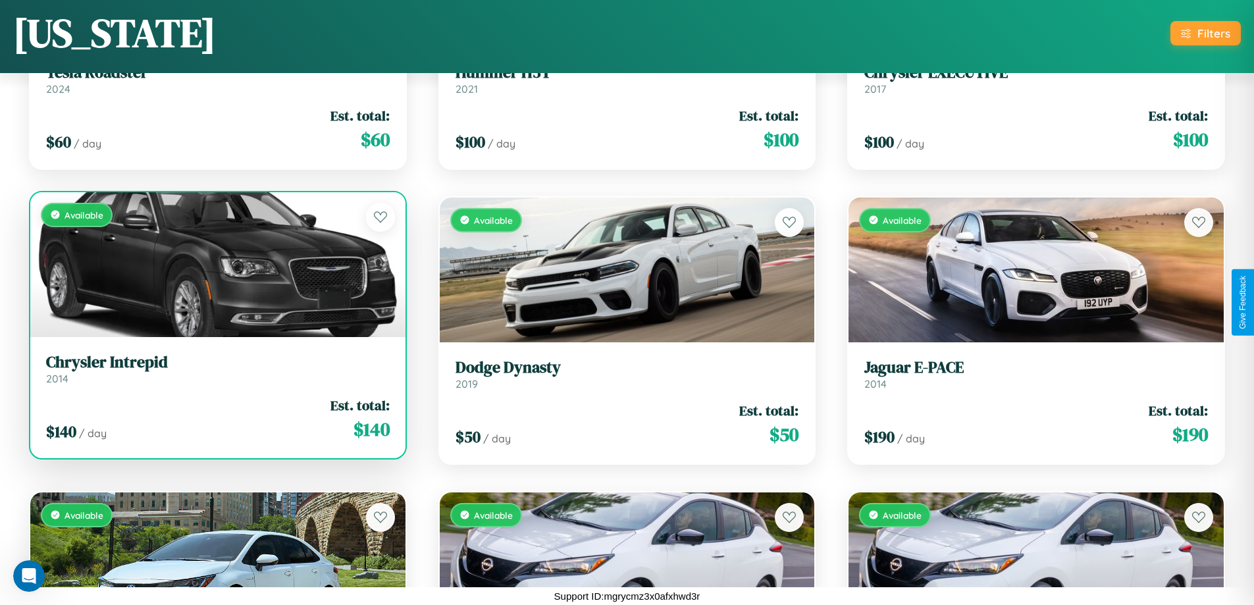  What do you see at coordinates (1036, 374) in the screenshot?
I see `a: Jaguar E-PACE2014` at bounding box center [1036, 374].